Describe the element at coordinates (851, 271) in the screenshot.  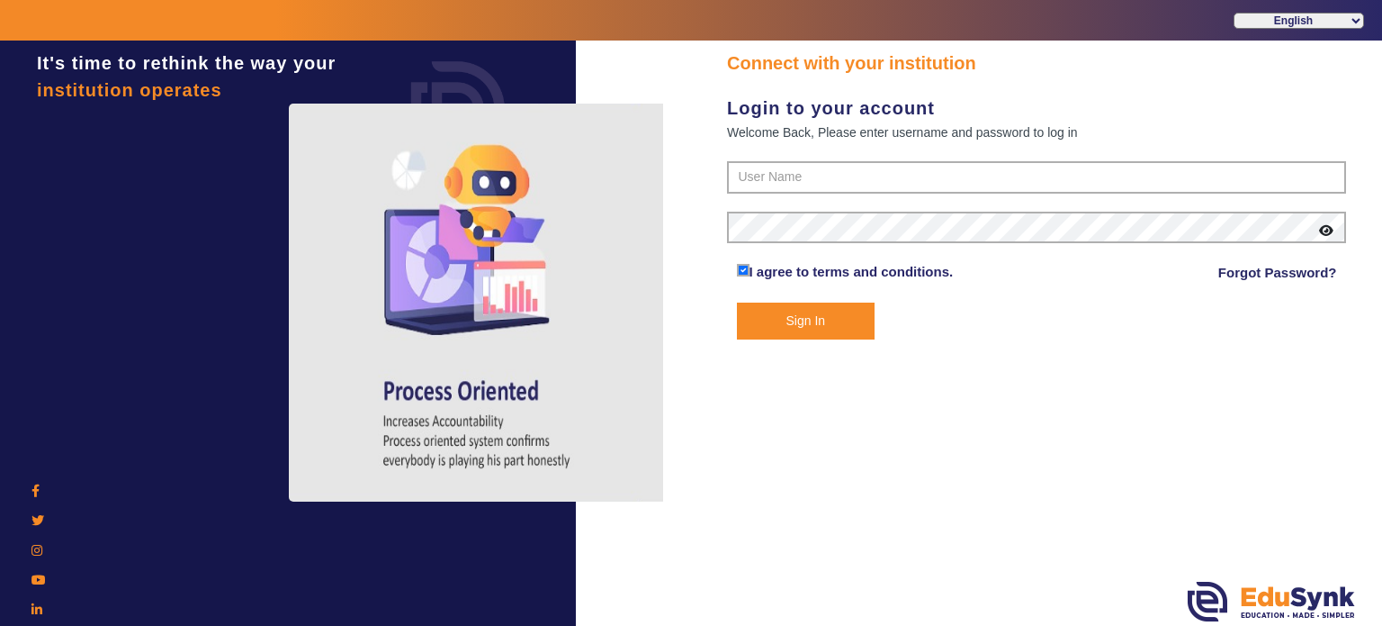
I see `a: I agree to terms and conditions.` at that location.